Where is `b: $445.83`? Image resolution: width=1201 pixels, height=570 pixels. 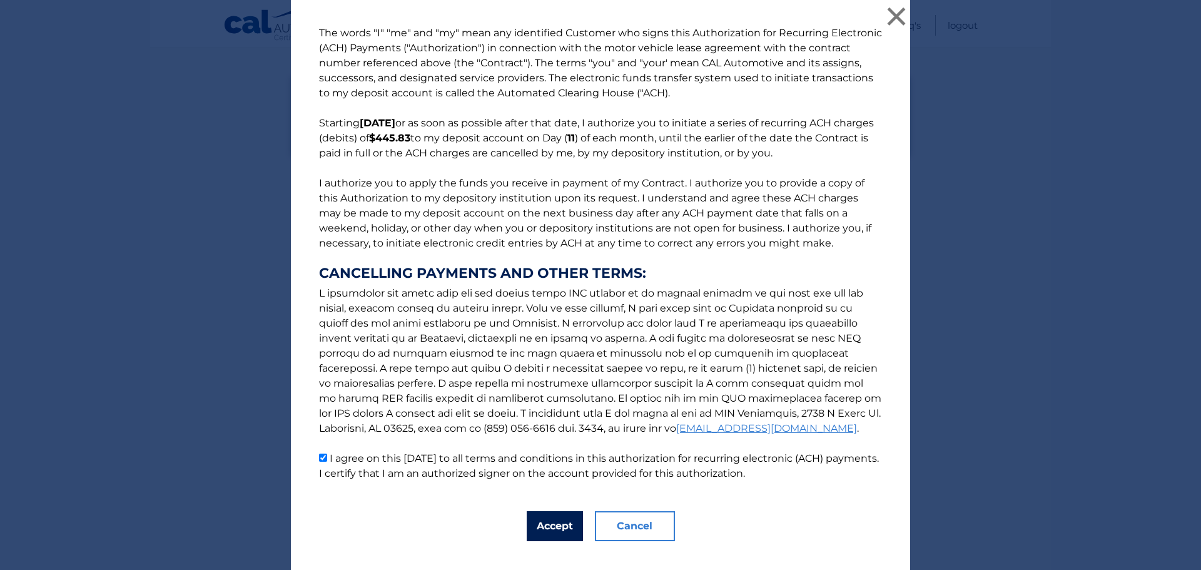
b: $445.83 is located at coordinates (390, 138).